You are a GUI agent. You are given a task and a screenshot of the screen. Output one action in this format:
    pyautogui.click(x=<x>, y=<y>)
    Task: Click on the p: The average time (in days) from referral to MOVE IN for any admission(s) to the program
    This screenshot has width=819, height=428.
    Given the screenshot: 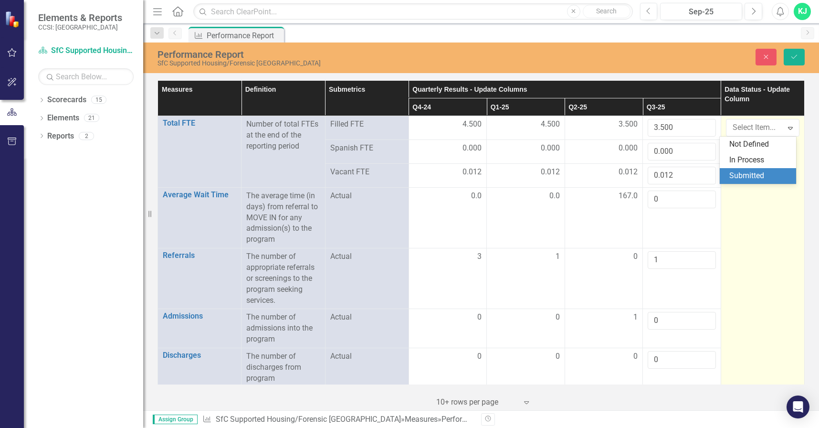 What is the action you would take?
    pyautogui.click(x=283, y=218)
    